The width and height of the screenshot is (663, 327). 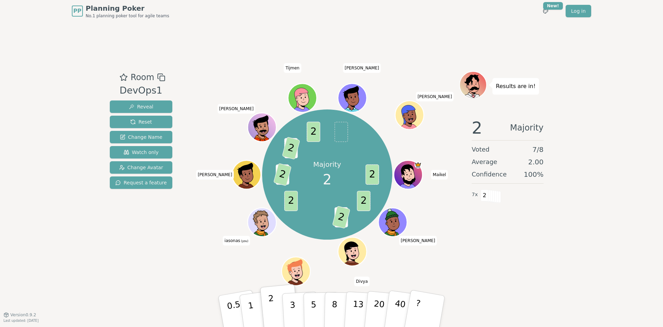 I want to click on a: Log in, so click(x=578, y=11).